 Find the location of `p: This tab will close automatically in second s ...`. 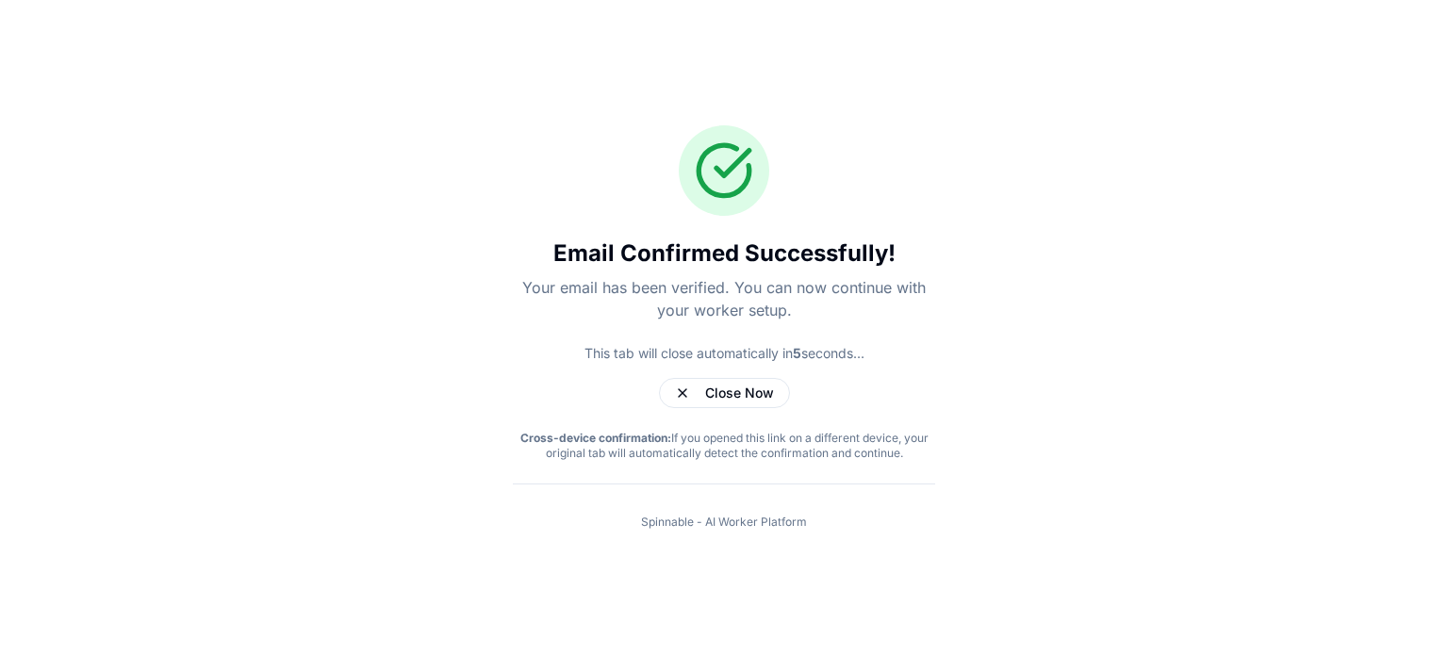

p: This tab will close automatically in second s ... is located at coordinates (724, 354).